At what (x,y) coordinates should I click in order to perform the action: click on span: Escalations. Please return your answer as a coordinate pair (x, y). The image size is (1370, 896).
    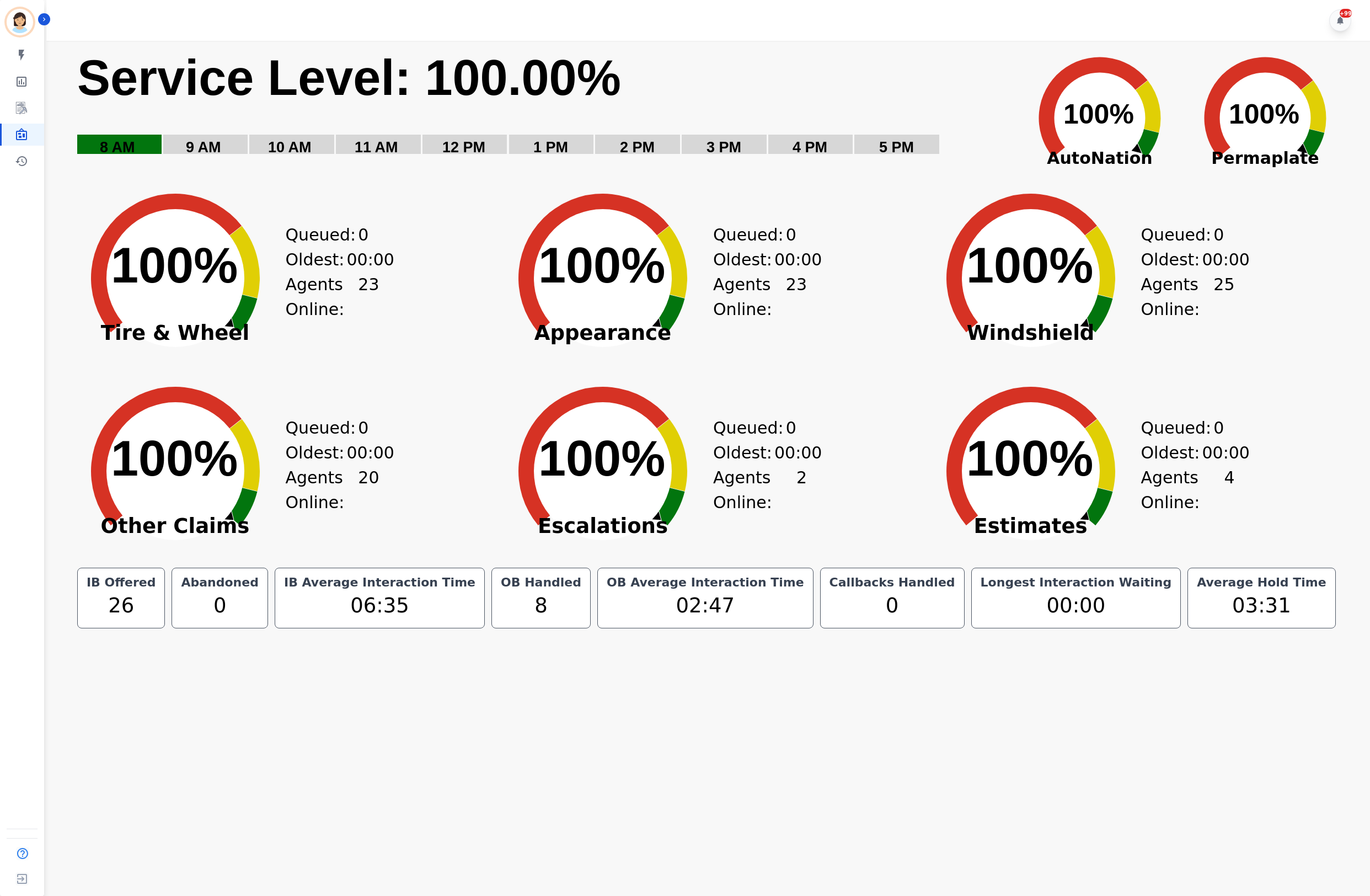
    Looking at the image, I should click on (603, 527).